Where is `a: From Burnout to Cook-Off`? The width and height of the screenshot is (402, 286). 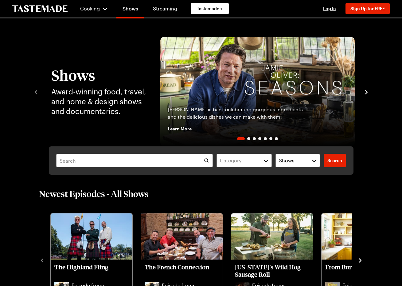
a: From Burnout to Cook-Off is located at coordinates (363, 272).